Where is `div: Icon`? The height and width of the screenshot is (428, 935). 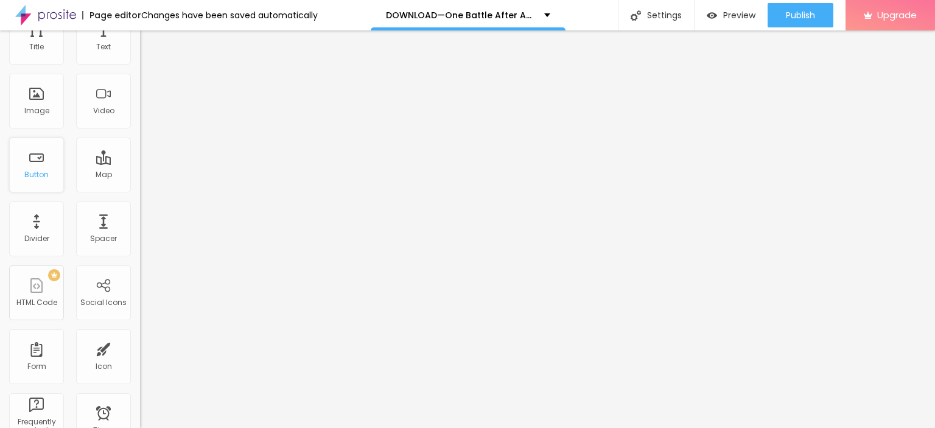 div: Icon is located at coordinates (104, 367).